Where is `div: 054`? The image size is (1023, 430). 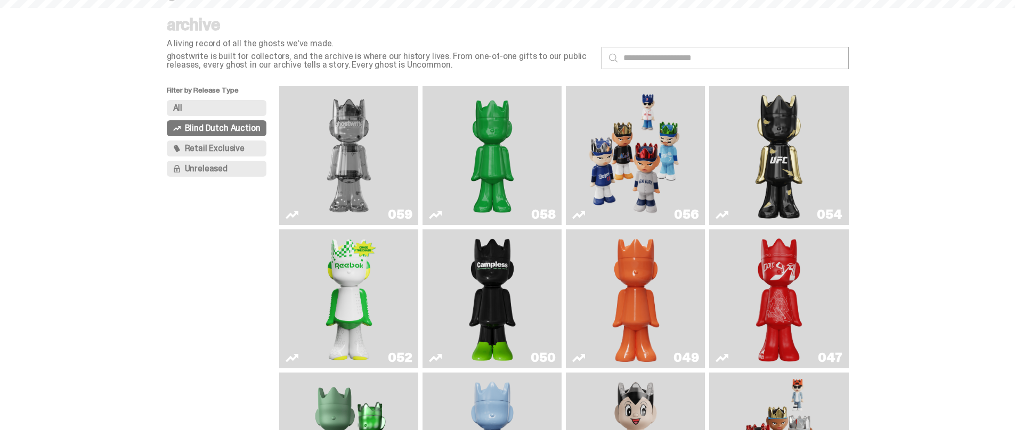 div: 054 is located at coordinates (829, 215).